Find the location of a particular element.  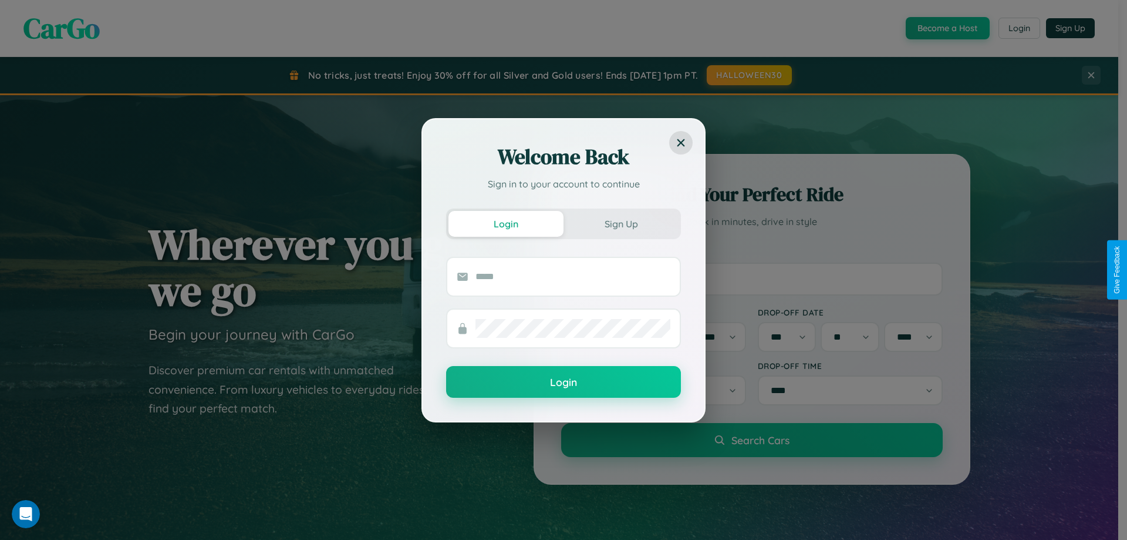

button: Sign Up is located at coordinates (621, 224).